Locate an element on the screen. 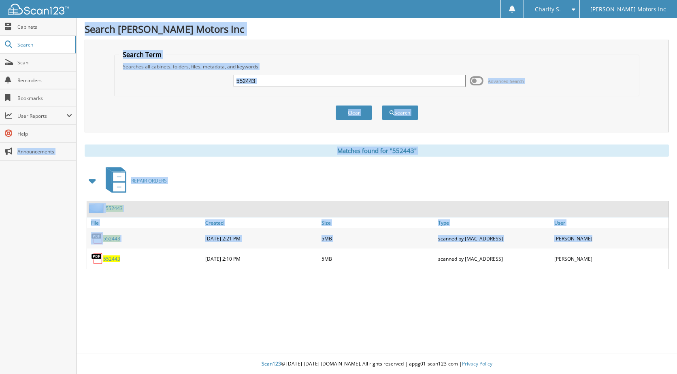 The width and height of the screenshot is (677, 374). span: Advanced Search is located at coordinates (506, 81).